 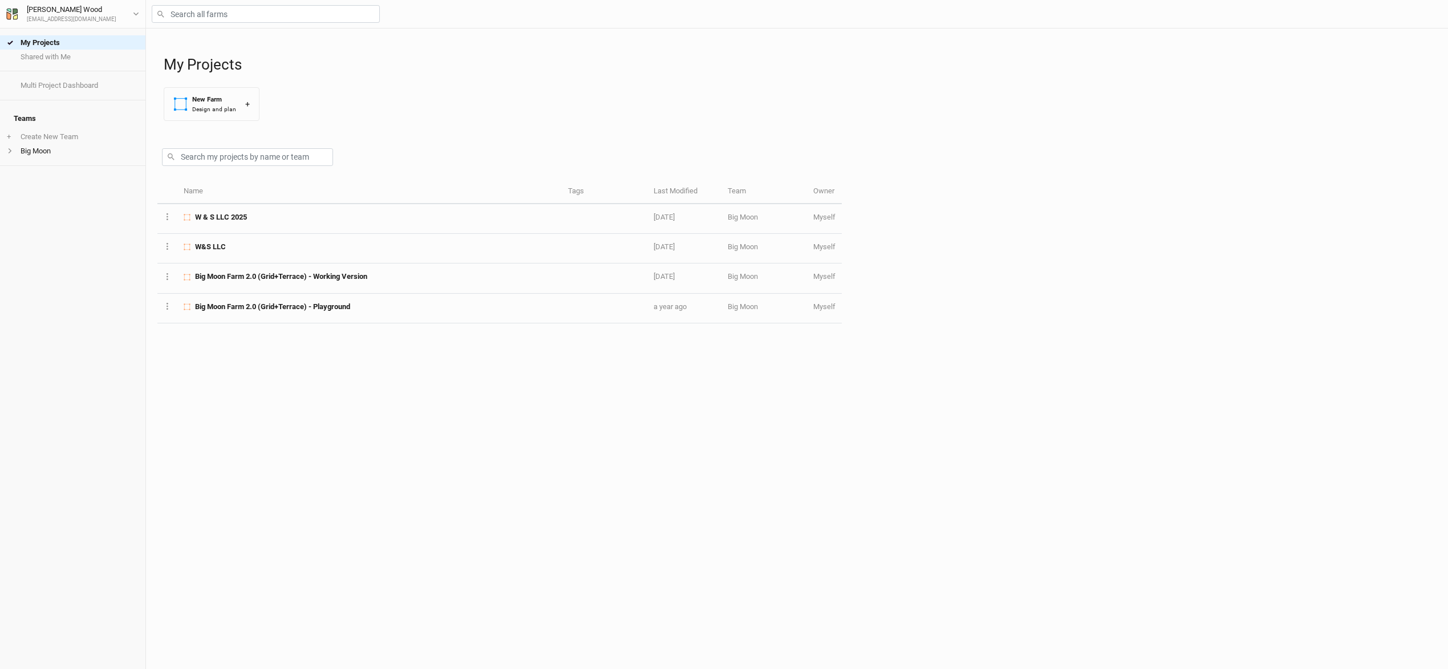 What do you see at coordinates (664, 217) in the screenshot?
I see `span: Jun 2, 2025 12:30 PM` at bounding box center [664, 217].